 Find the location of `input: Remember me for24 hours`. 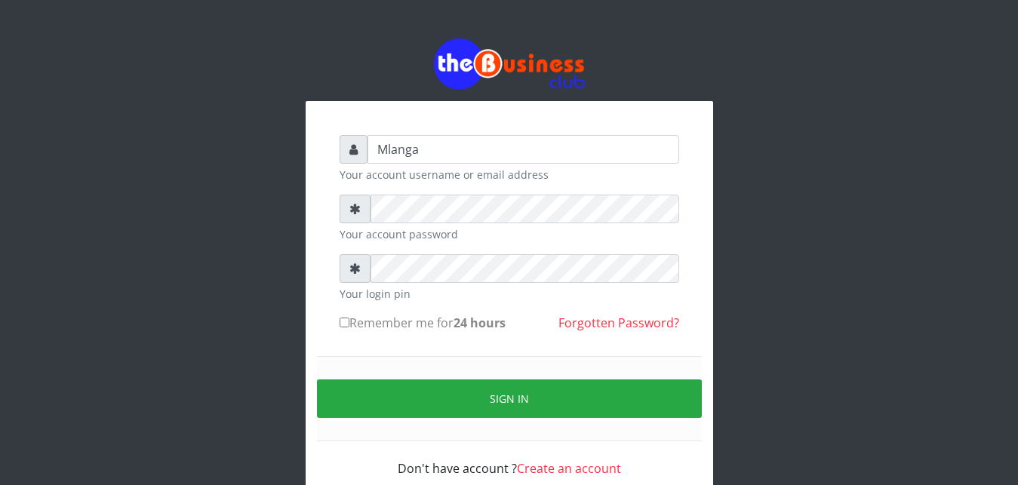

input: Remember me for24 hours is located at coordinates (344, 322).